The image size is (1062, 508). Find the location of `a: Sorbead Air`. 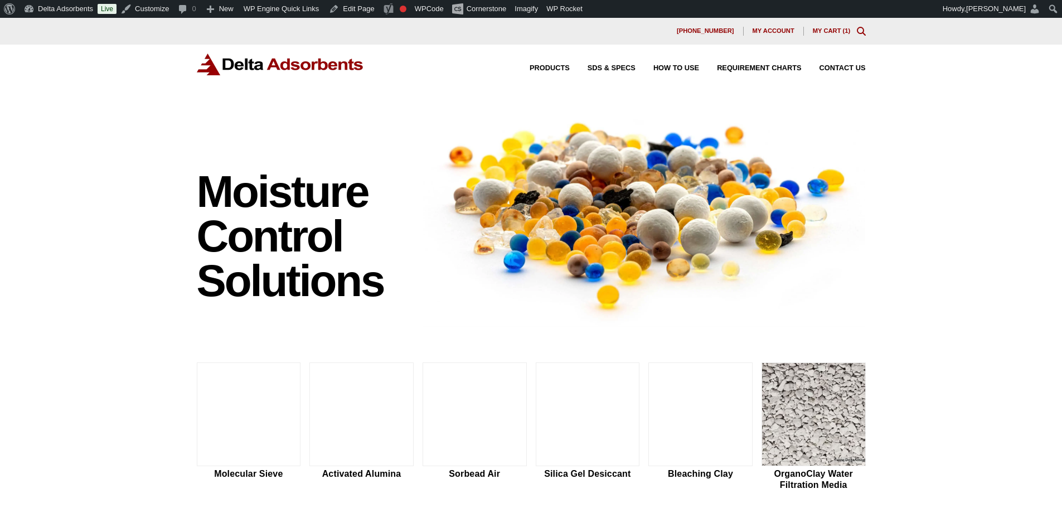

a: Sorbead Air is located at coordinates (474, 427).